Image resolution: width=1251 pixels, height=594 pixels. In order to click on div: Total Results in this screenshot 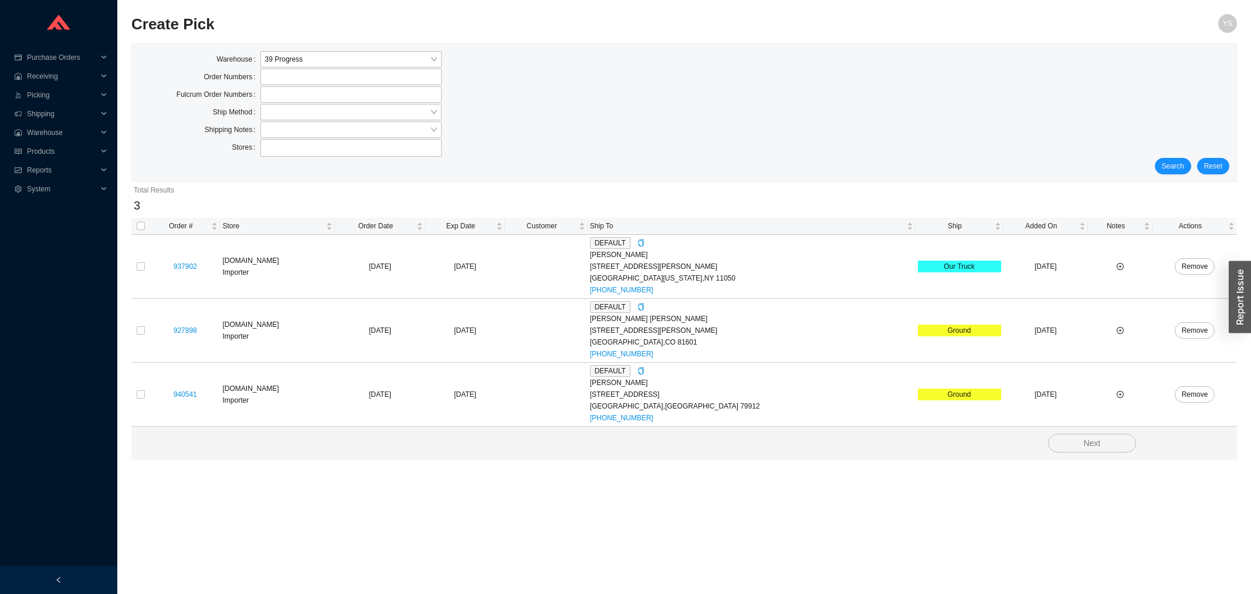, I will do `click(684, 190)`.